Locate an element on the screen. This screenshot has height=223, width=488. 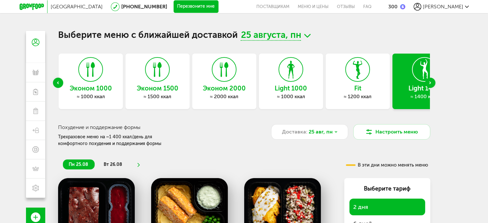
div: Трехразовое меню на ~1 400 ккал/день для комфортного похудения и поддержания формы is located at coordinates (120, 140).